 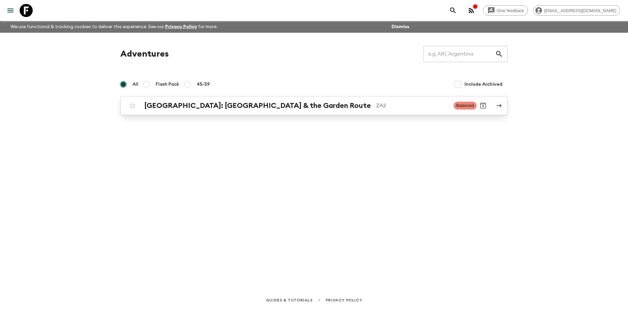 What do you see at coordinates (203, 84) in the screenshot?
I see `span: 45-59` at bounding box center [203, 84].